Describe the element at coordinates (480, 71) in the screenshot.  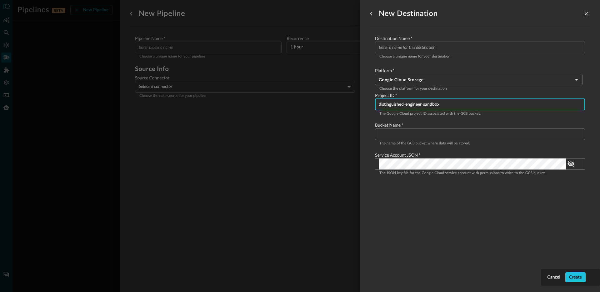
I see `label: Platform` at that location.